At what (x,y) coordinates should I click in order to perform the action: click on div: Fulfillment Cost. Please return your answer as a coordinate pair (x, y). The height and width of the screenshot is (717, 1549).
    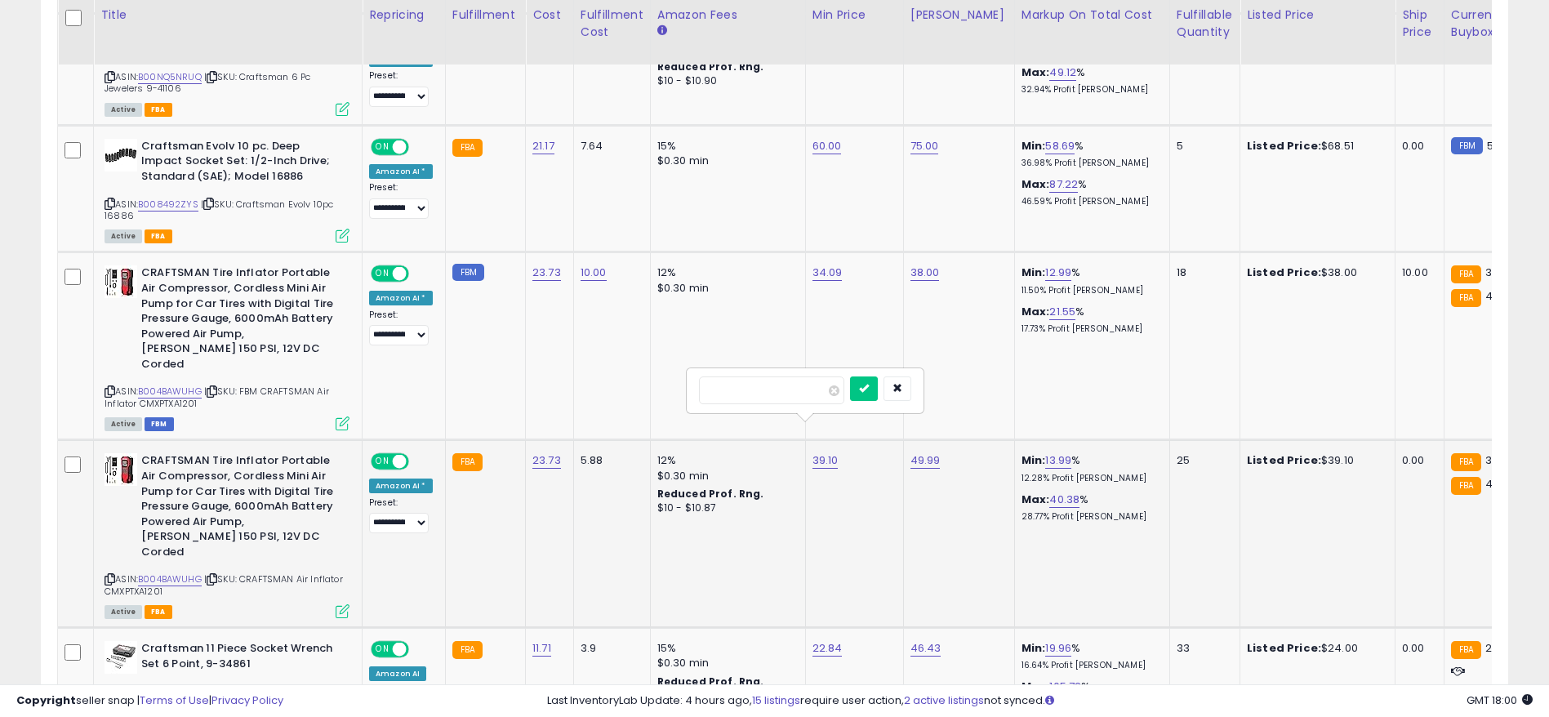
    Looking at the image, I should click on (612, 24).